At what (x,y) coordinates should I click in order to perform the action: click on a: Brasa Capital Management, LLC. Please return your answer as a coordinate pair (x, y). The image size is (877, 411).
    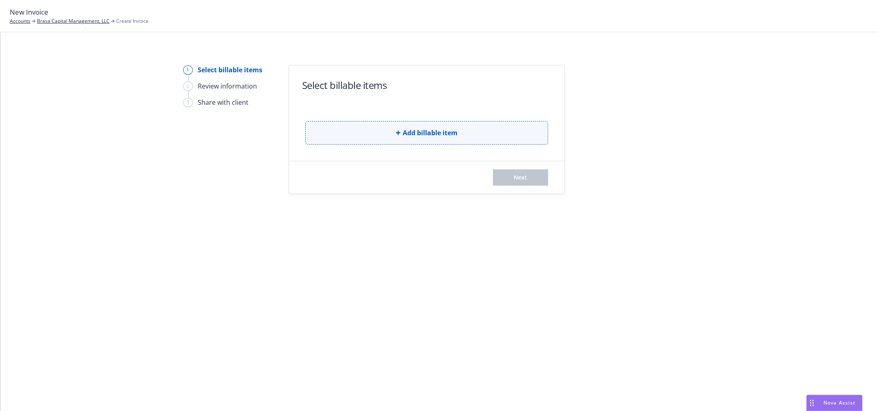
    Looking at the image, I should click on (73, 21).